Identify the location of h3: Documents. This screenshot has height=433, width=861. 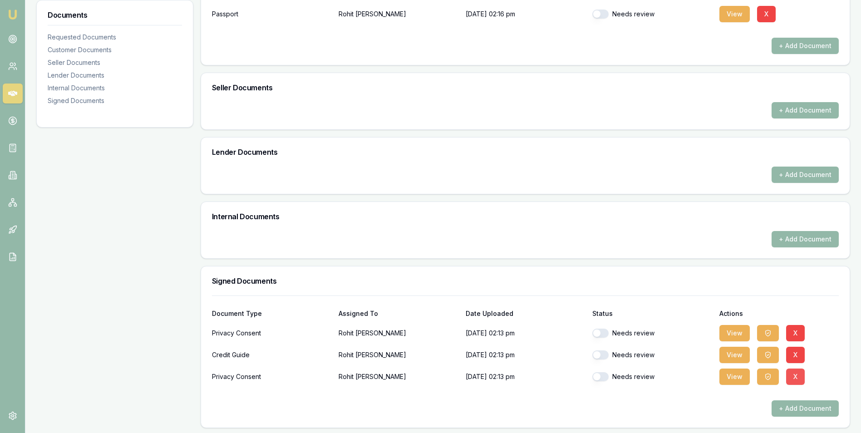
(115, 15).